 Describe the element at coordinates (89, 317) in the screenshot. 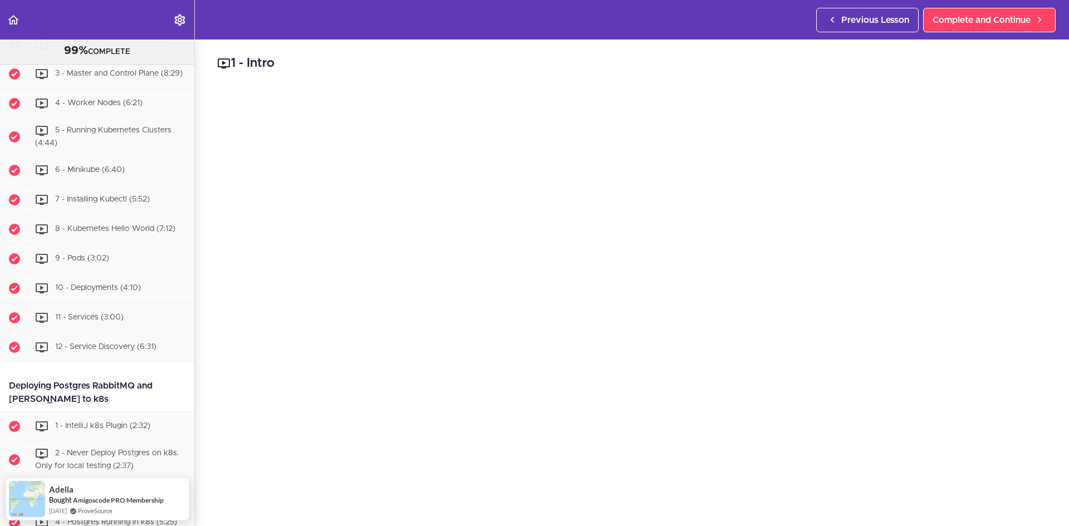

I see `span: 11 - Services (3:00)` at that location.